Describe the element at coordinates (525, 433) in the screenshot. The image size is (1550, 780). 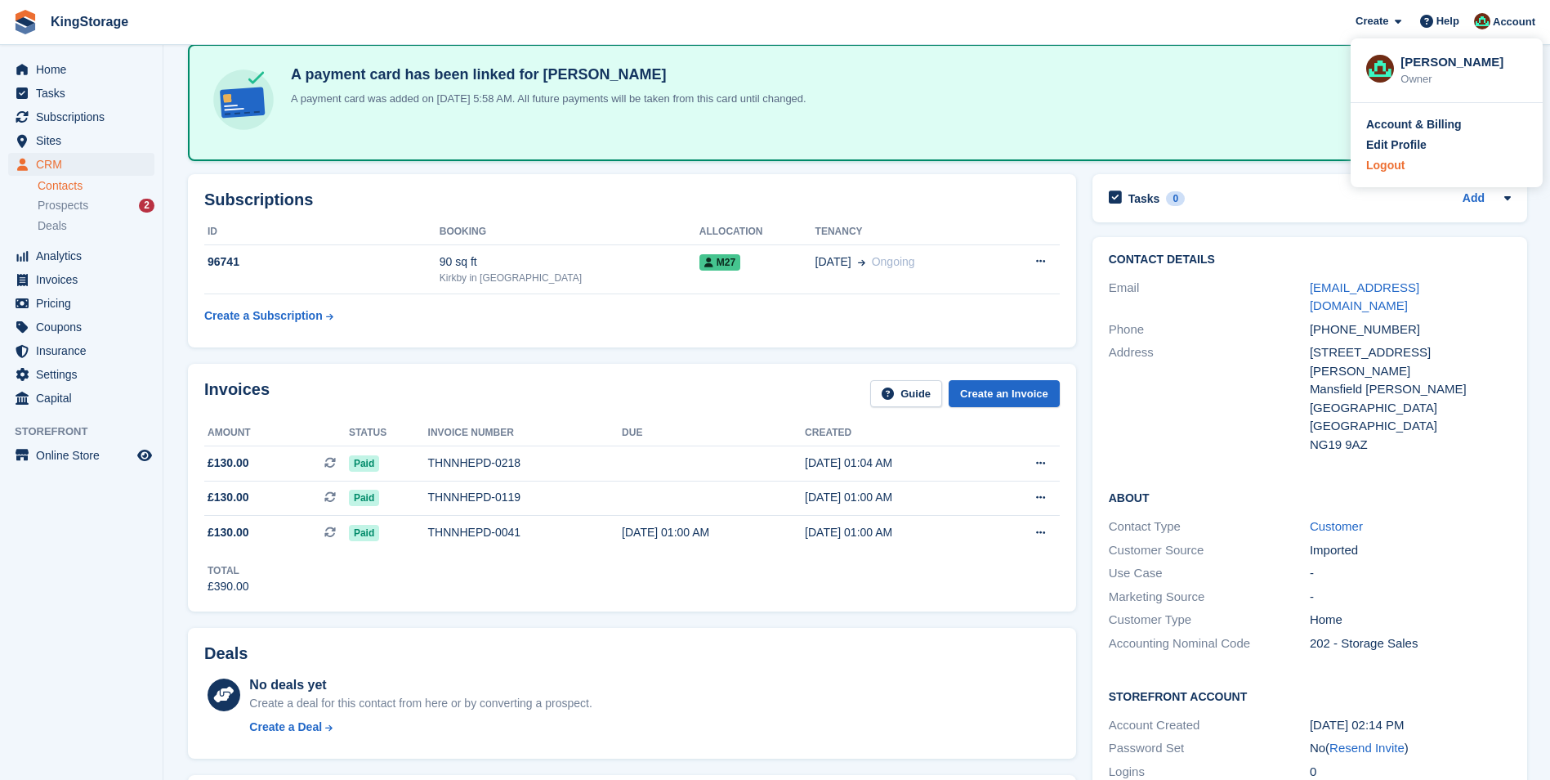
I see `th: Invoice number` at that location.